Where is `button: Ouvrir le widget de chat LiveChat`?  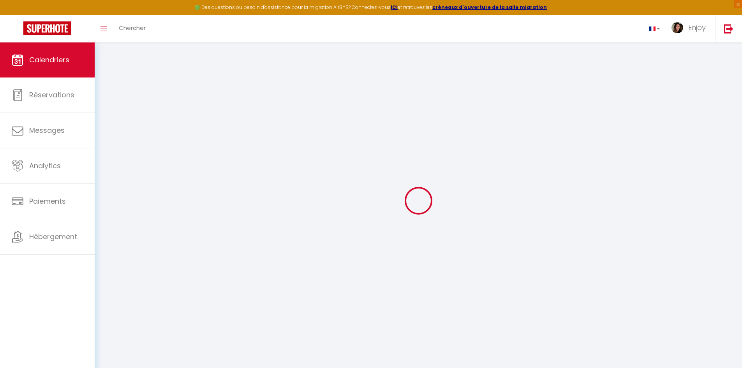
button: Ouvrir le widget de chat LiveChat is located at coordinates (18, 15).